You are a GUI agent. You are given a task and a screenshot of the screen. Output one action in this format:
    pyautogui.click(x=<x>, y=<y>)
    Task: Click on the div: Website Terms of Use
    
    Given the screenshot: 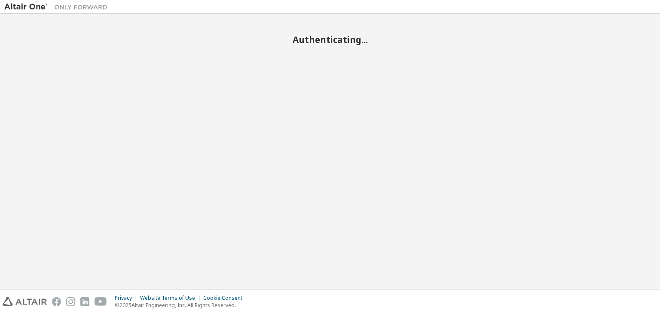 What is the action you would take?
    pyautogui.click(x=172, y=298)
    